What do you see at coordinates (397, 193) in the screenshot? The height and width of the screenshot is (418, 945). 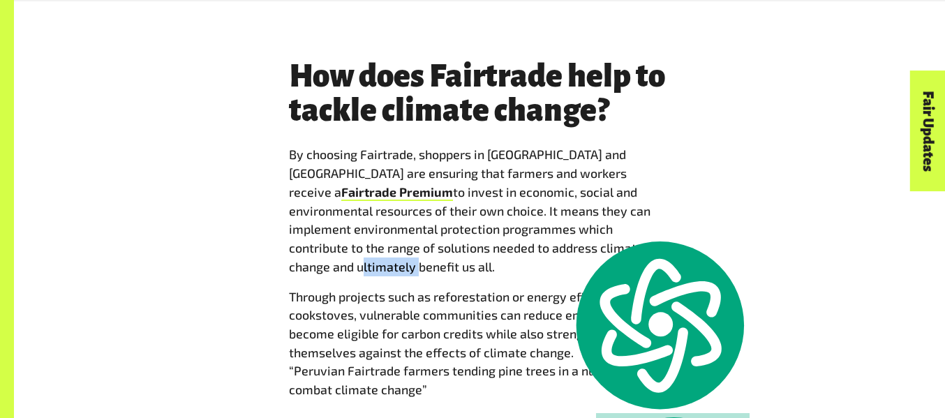 I see `a: Fairtrade Premium` at bounding box center [397, 193].